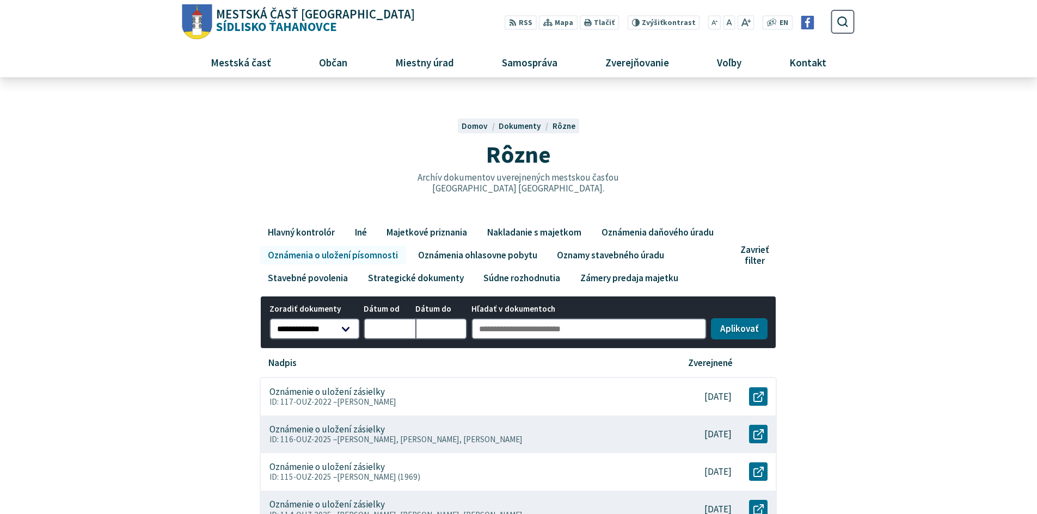 The height and width of the screenshot is (514, 1037). I want to click on span: RSS, so click(525, 23).